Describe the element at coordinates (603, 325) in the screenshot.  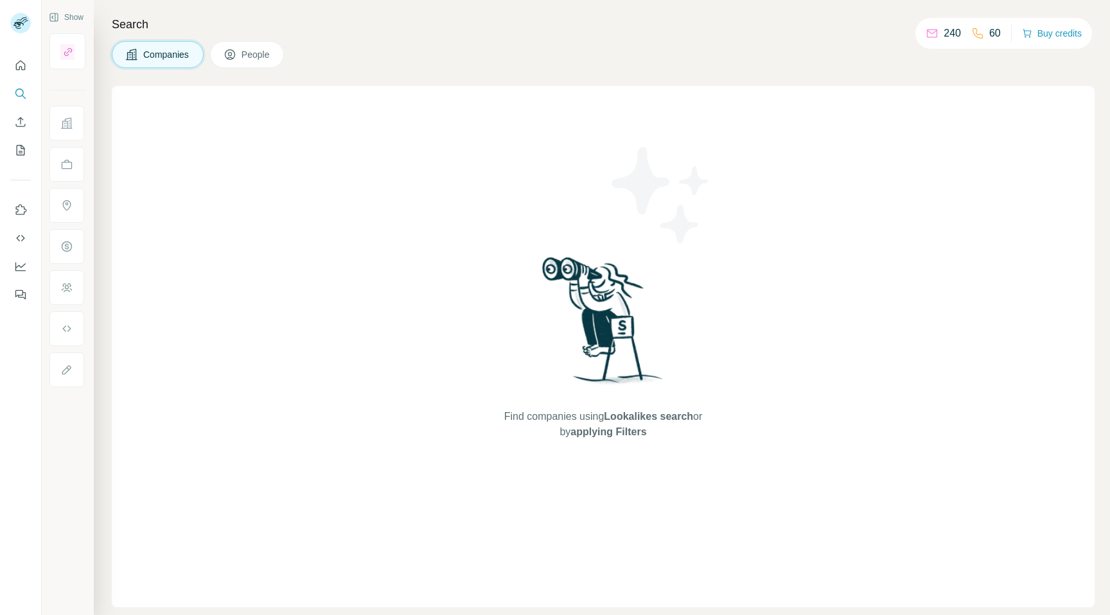
I see `img: Surfe Illustration - Woman searching with binoculars` at that location.